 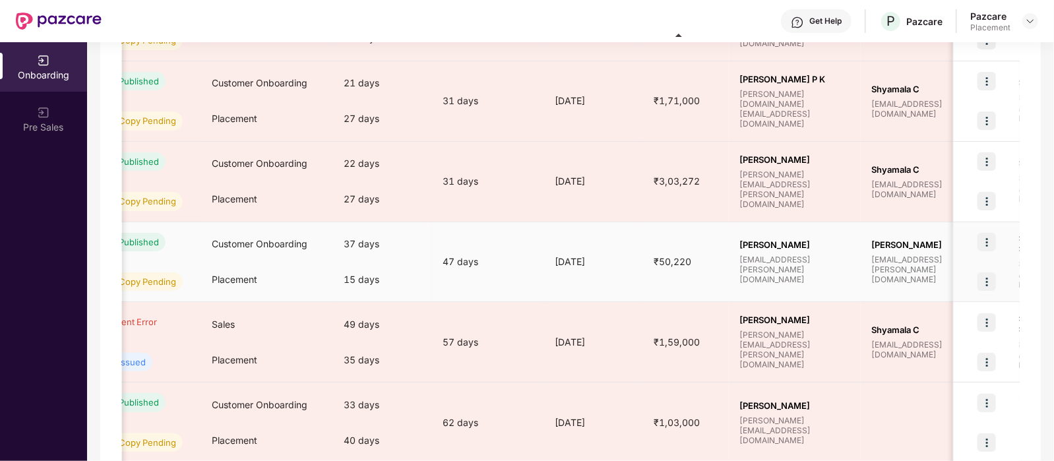 What do you see at coordinates (488, 342) in the screenshot?
I see `div: 57 days` at bounding box center [488, 342].